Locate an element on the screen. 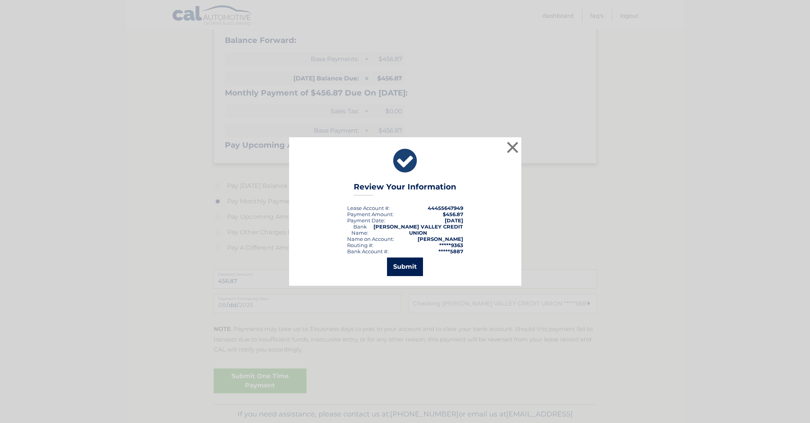 This screenshot has width=810, height=423. button: Submit is located at coordinates (405, 267).